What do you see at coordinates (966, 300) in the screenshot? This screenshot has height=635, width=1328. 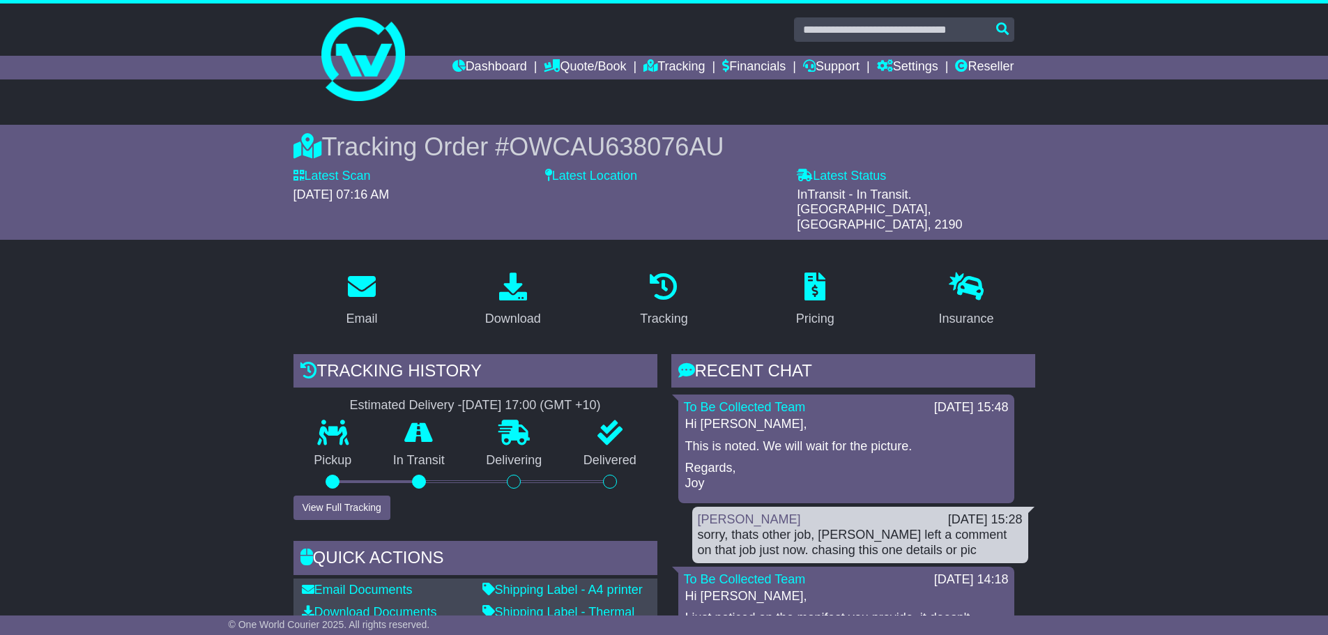 I see `a: Insurance` at bounding box center [966, 300].